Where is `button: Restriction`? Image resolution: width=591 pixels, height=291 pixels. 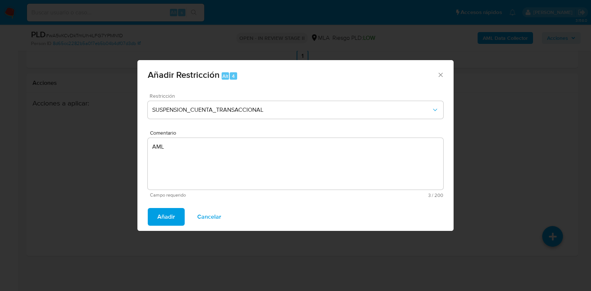 button: Restriction is located at coordinates (295, 110).